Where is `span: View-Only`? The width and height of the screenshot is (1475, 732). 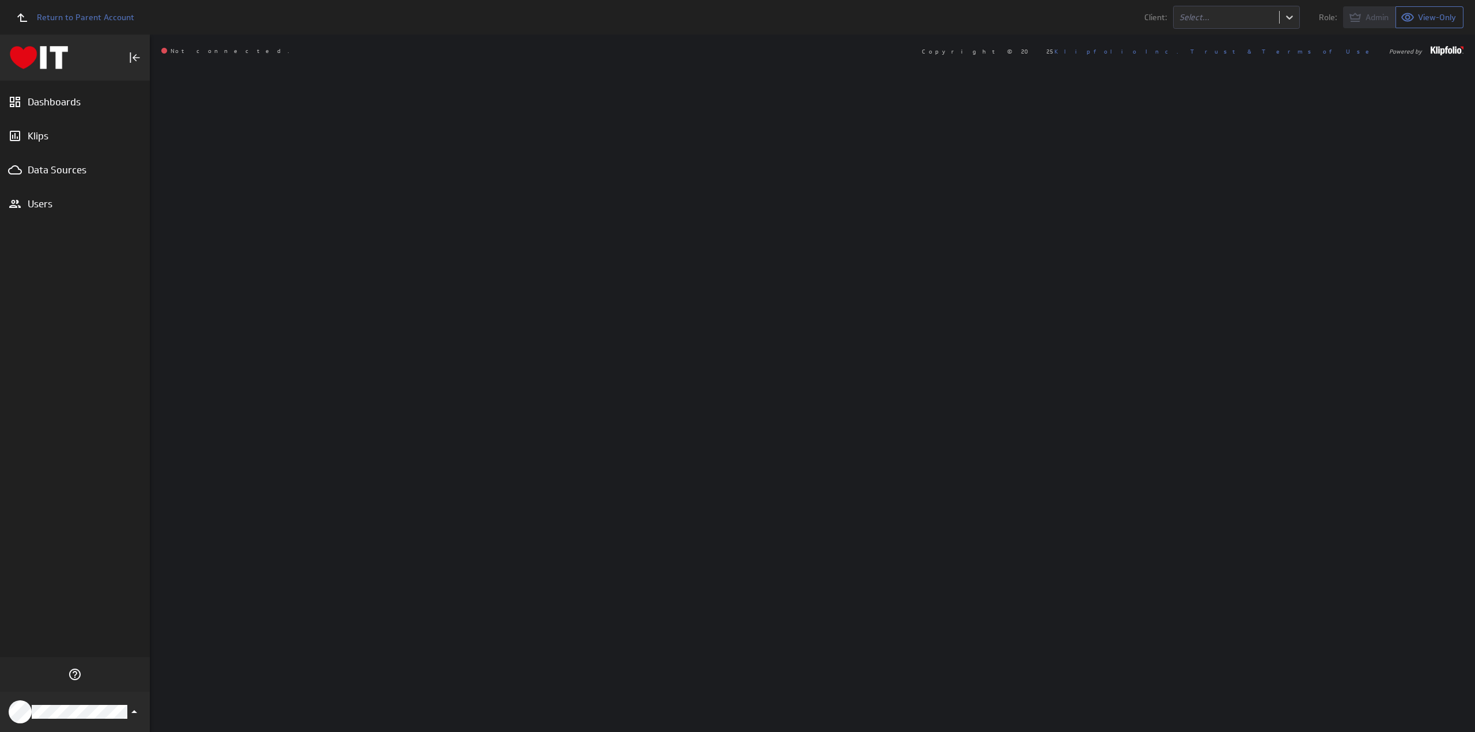
span: View-Only is located at coordinates (1436, 17).